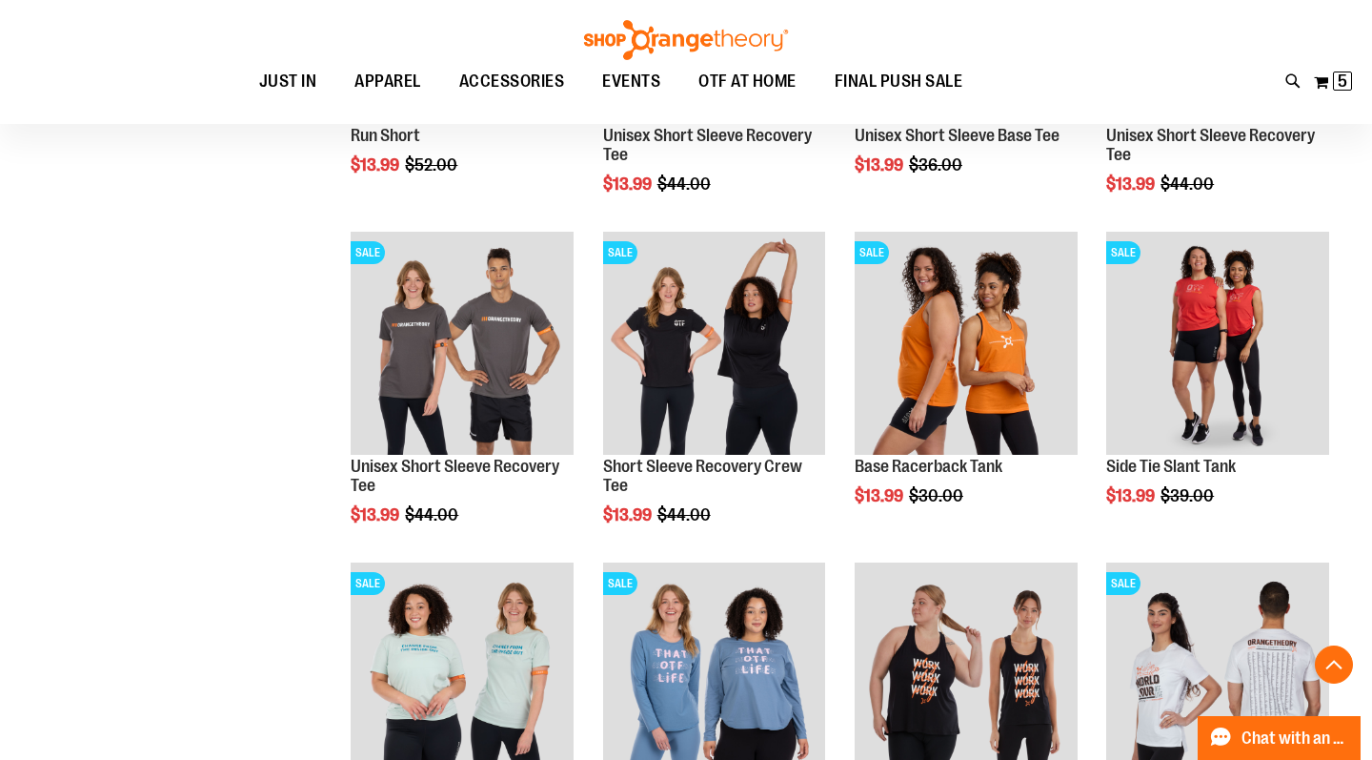 This screenshot has height=760, width=1372. Describe the element at coordinates (462, 343) in the screenshot. I see `img: Product image for Unisex Short Sleeve Recovery Tee` at that location.